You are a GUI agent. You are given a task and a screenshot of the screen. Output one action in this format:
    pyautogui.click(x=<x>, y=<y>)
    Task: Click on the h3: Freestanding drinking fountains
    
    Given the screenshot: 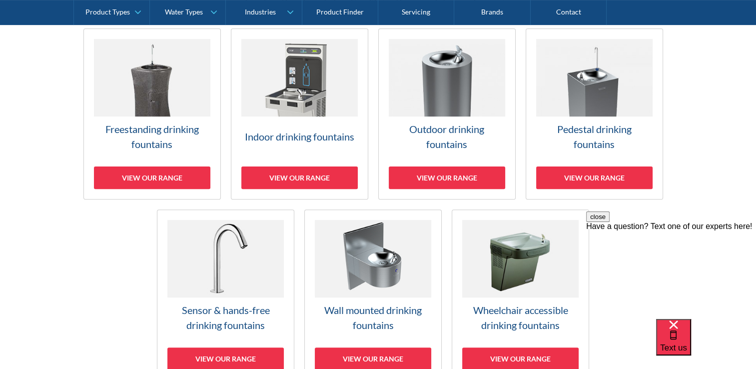 What is the action you would take?
    pyautogui.click(x=152, y=136)
    